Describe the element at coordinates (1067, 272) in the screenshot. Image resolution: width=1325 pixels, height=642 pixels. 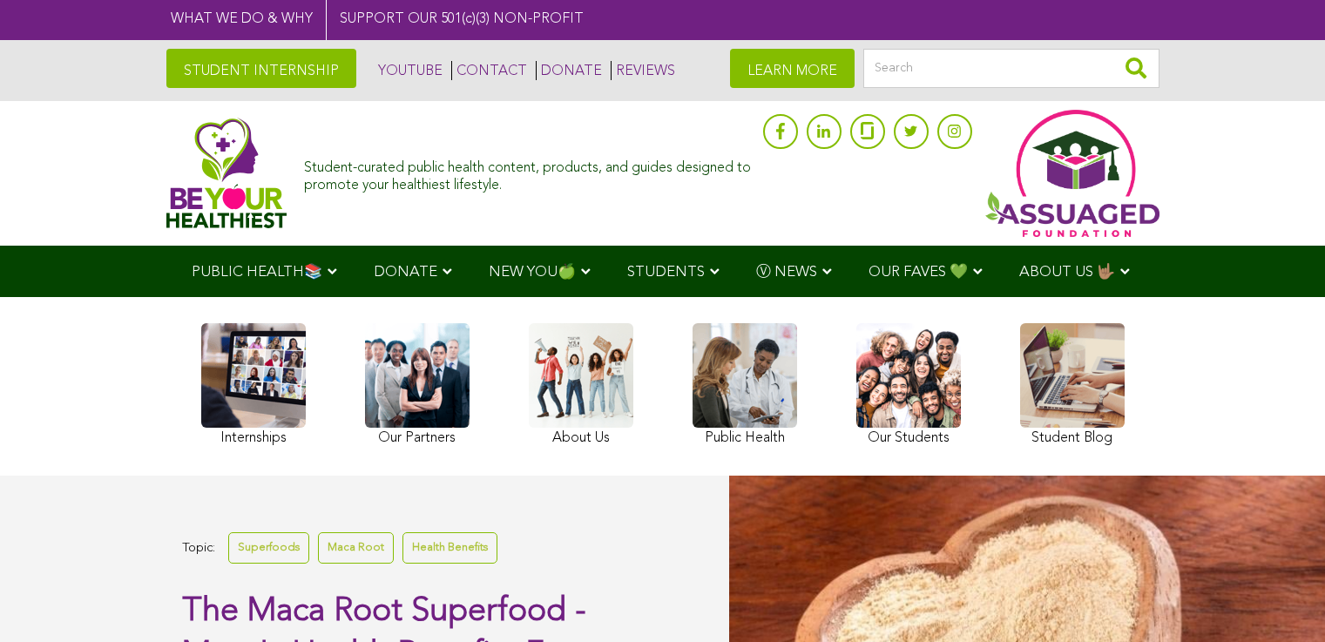
I see `span: ABOUT US 🤟🏽` at that location.